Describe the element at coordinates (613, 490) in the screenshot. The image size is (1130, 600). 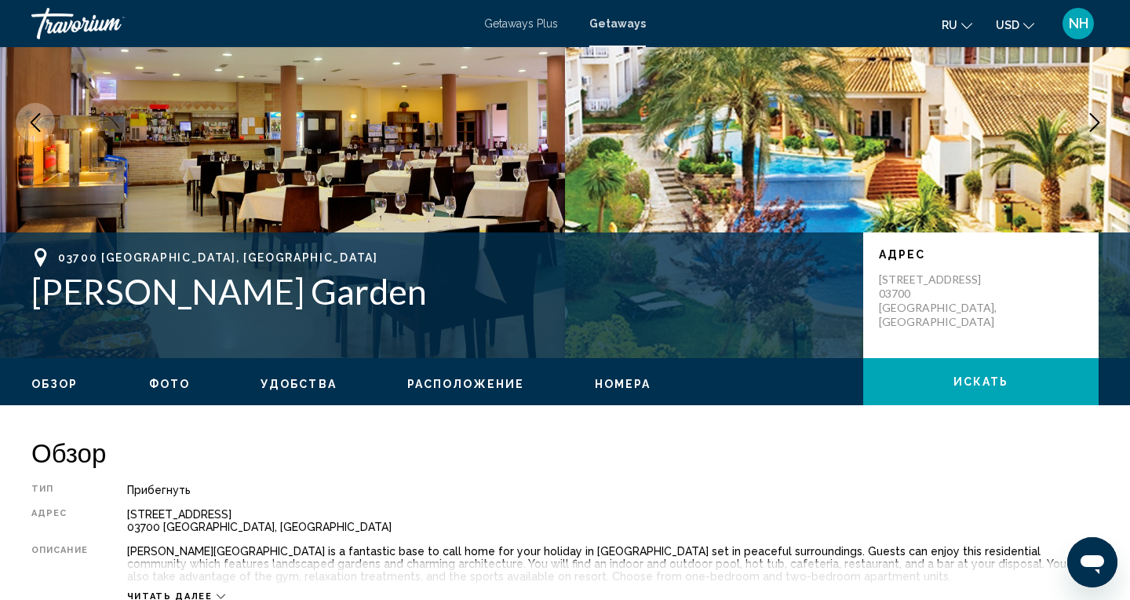
I see `div: Прибегнуть` at that location.